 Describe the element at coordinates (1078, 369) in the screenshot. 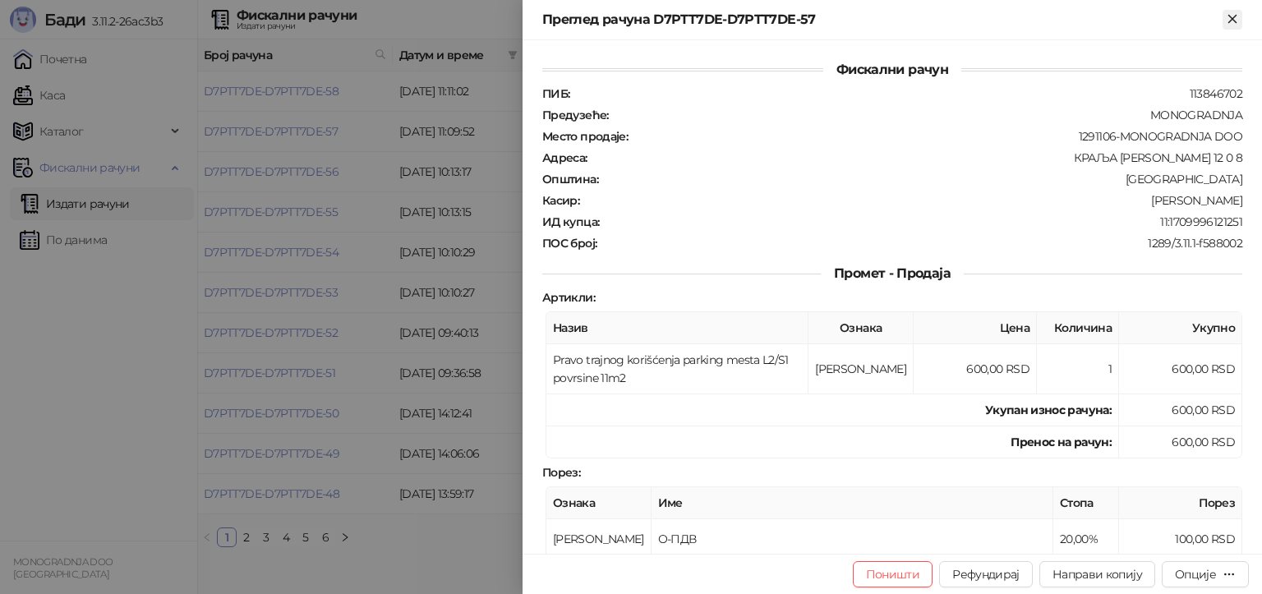

I see `td: 1` at that location.